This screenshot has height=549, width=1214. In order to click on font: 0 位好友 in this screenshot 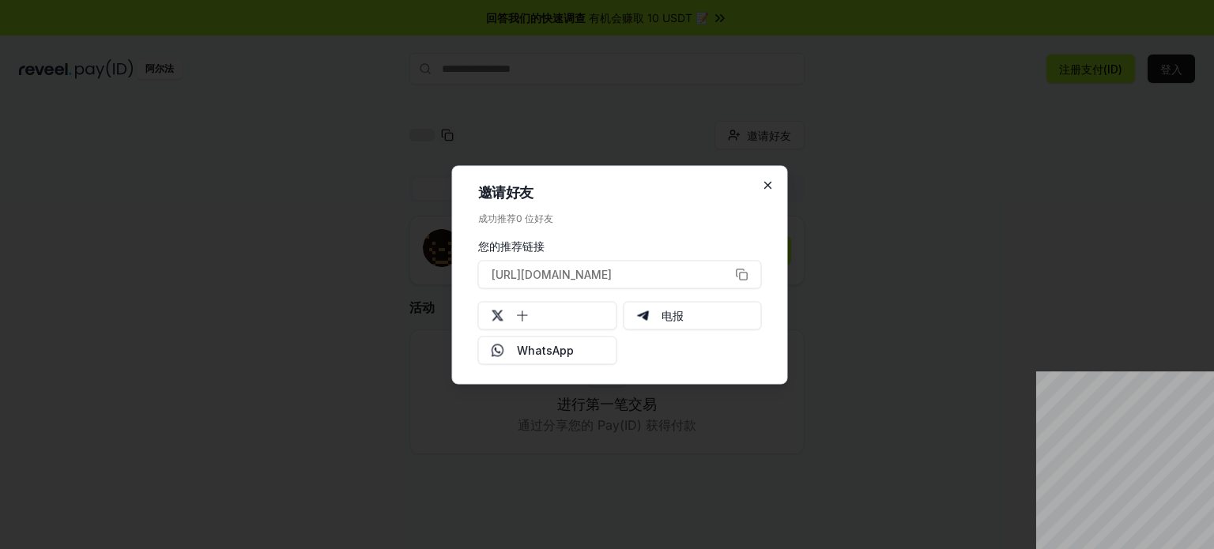, I will do `click(534, 217)`.